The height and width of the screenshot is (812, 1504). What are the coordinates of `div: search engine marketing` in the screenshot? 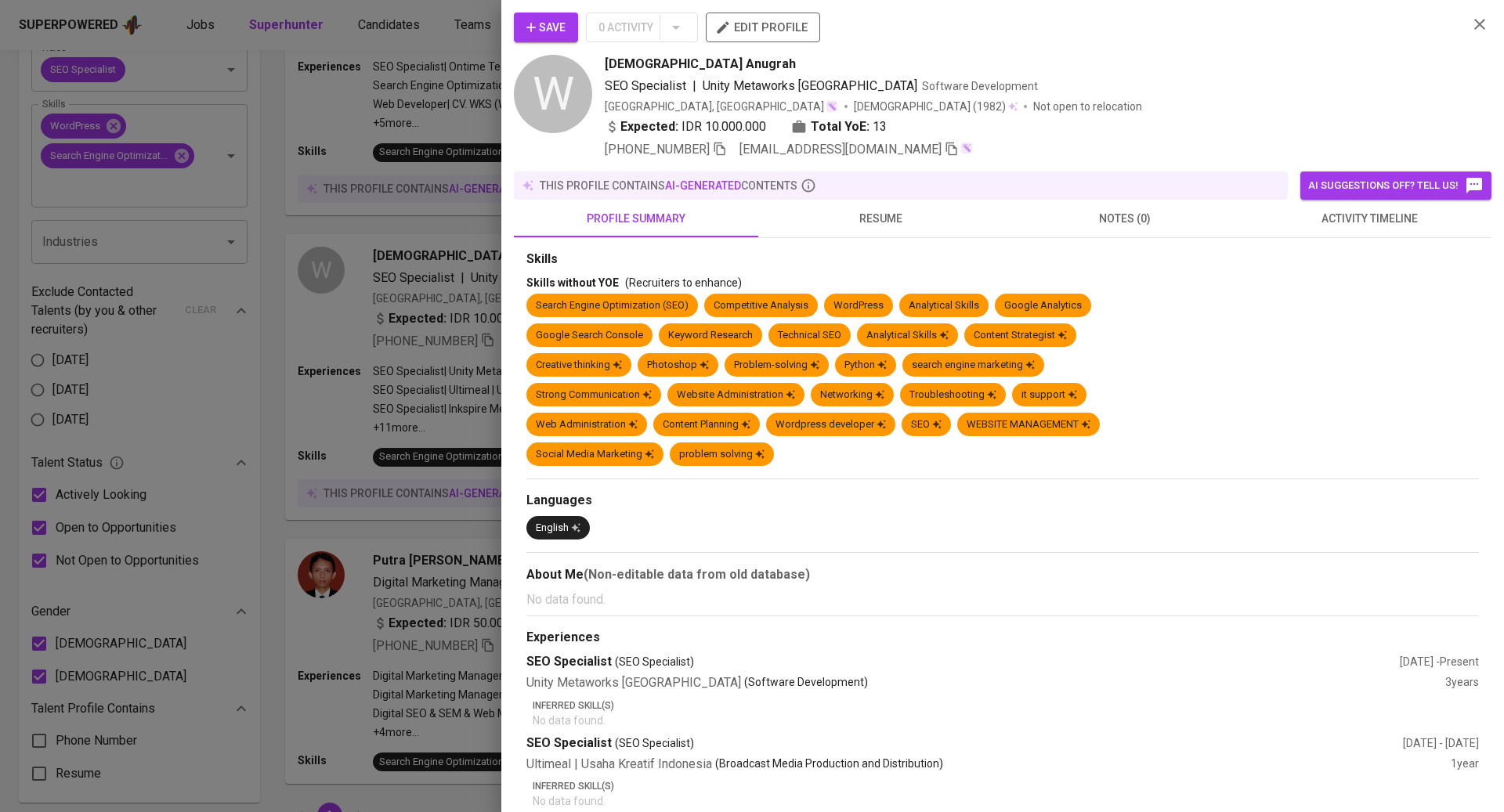 It's located at (972, 365).